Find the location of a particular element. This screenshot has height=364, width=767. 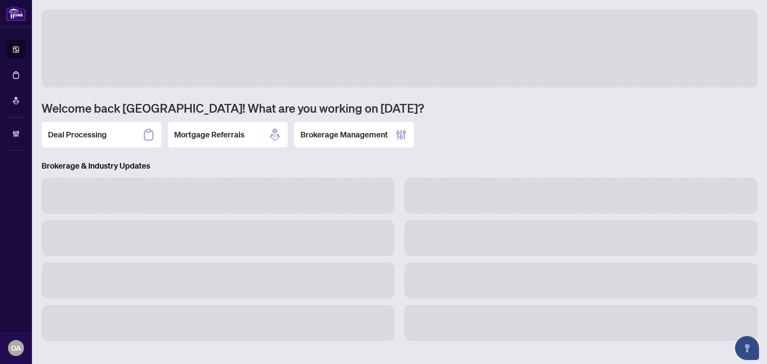

h2: Brokerage Management is located at coordinates (344, 135).